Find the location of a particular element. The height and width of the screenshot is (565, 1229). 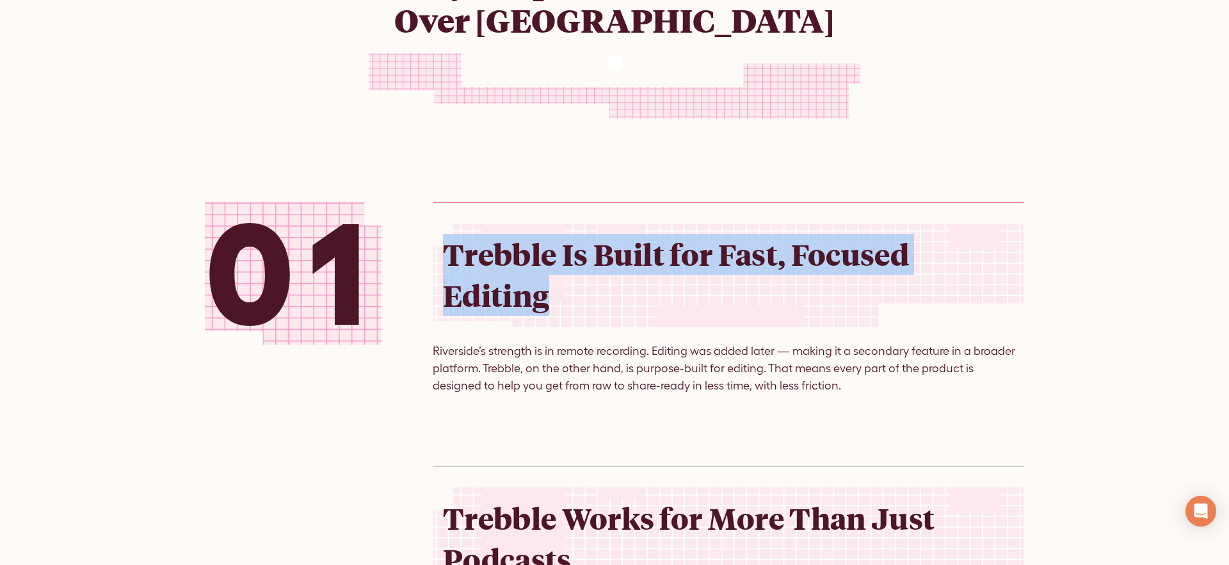

div: 1 is located at coordinates (338, 273).